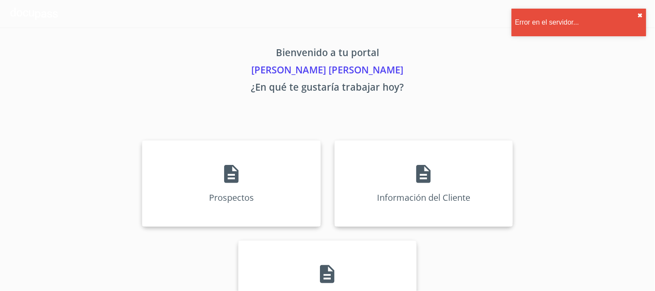 This screenshot has width=655, height=291. What do you see at coordinates (423, 197) in the screenshot?
I see `p: Información del Cliente` at bounding box center [423, 197].